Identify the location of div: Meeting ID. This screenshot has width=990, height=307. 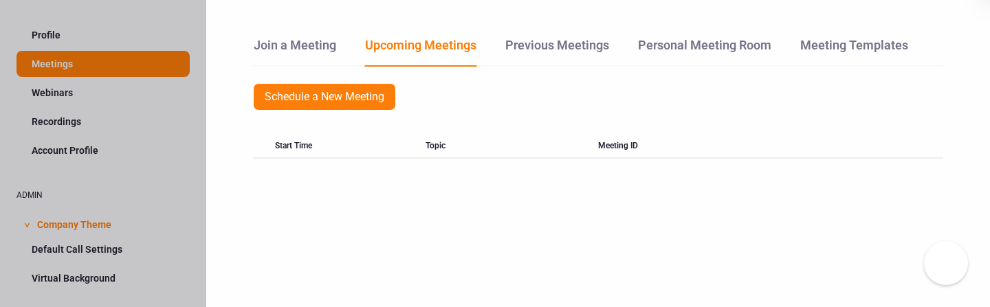
(684, 146).